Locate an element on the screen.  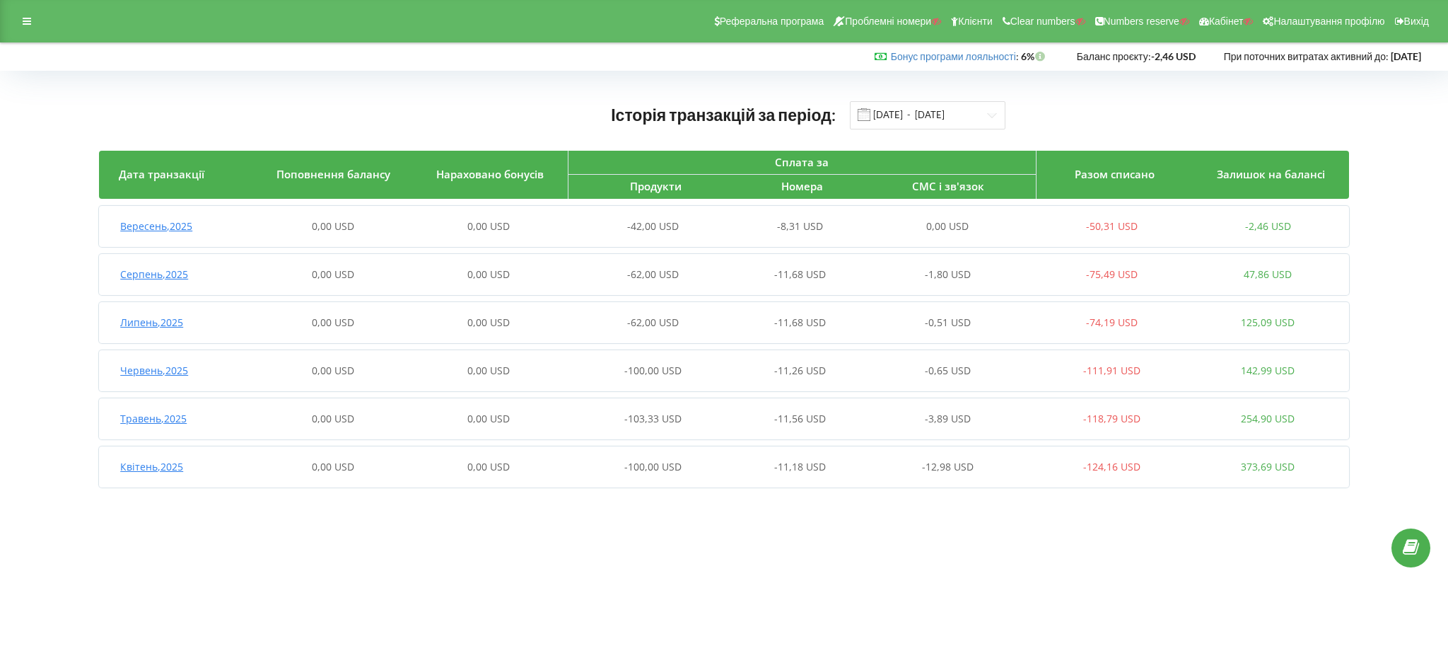
span: Clear numbers is located at coordinates (1043, 21).